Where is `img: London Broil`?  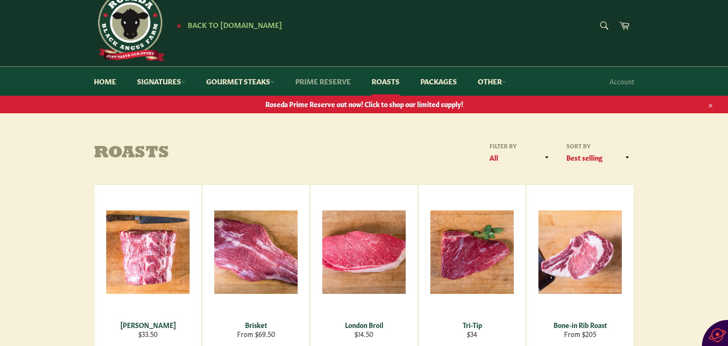 img: London Broil is located at coordinates (364, 252).